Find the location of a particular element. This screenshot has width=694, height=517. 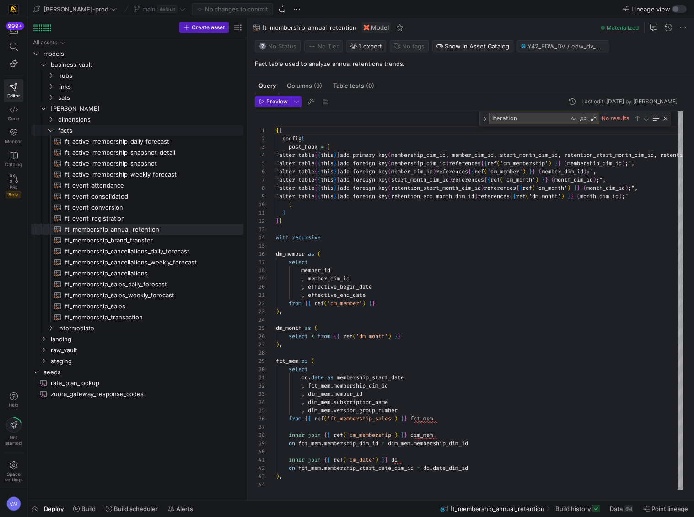

button: No tierNo Tier is located at coordinates (323, 46).